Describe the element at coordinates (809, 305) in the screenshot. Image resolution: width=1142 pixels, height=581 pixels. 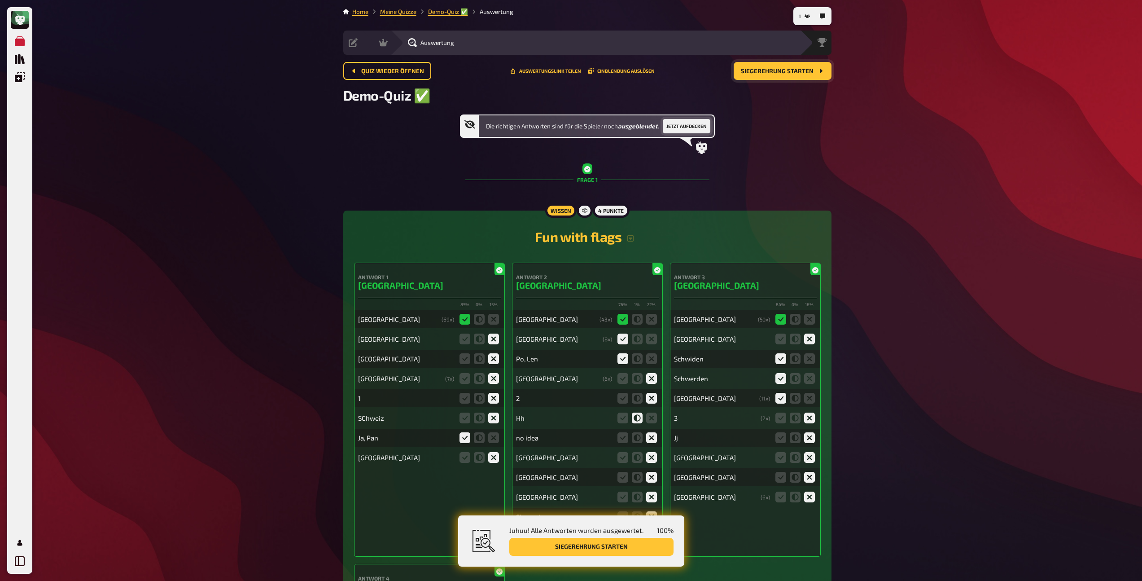
I see `small: 16 %` at that location.